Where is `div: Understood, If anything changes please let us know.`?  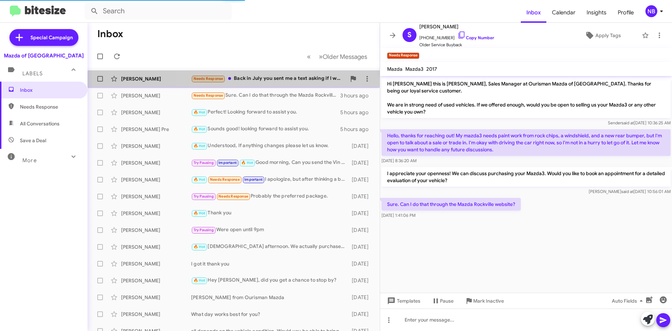 div: Understood, If anything changes please let us know. is located at coordinates (270, 146).